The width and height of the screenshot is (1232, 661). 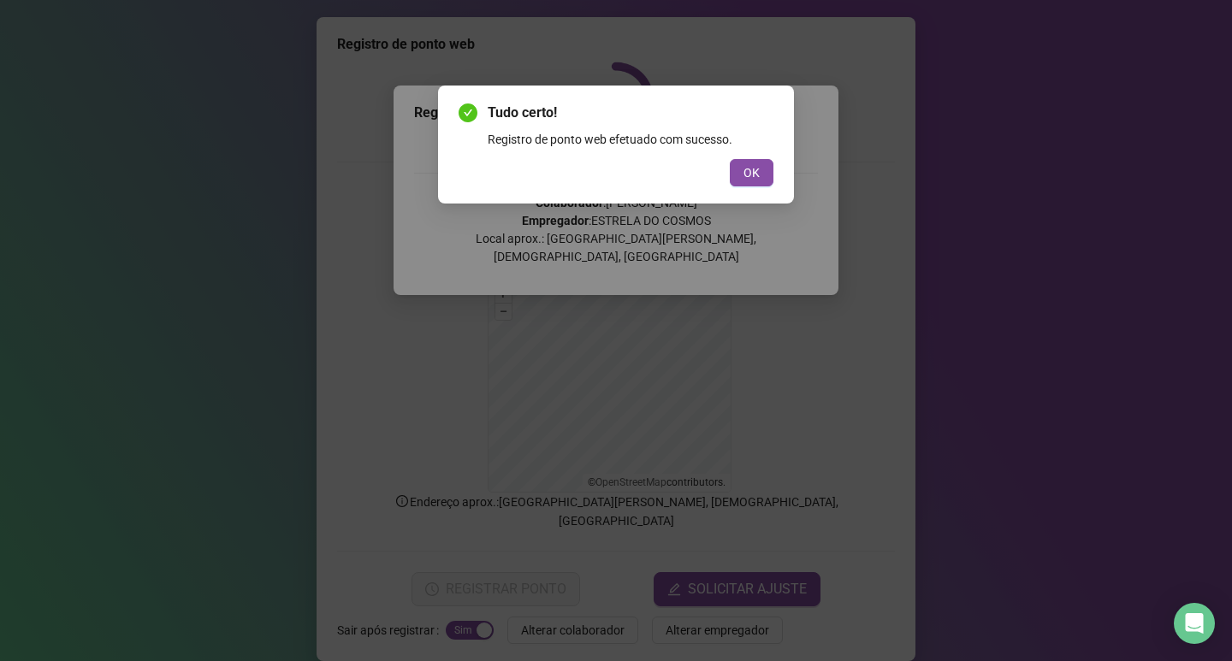 What do you see at coordinates (751, 173) in the screenshot?
I see `span: OK` at bounding box center [751, 173].